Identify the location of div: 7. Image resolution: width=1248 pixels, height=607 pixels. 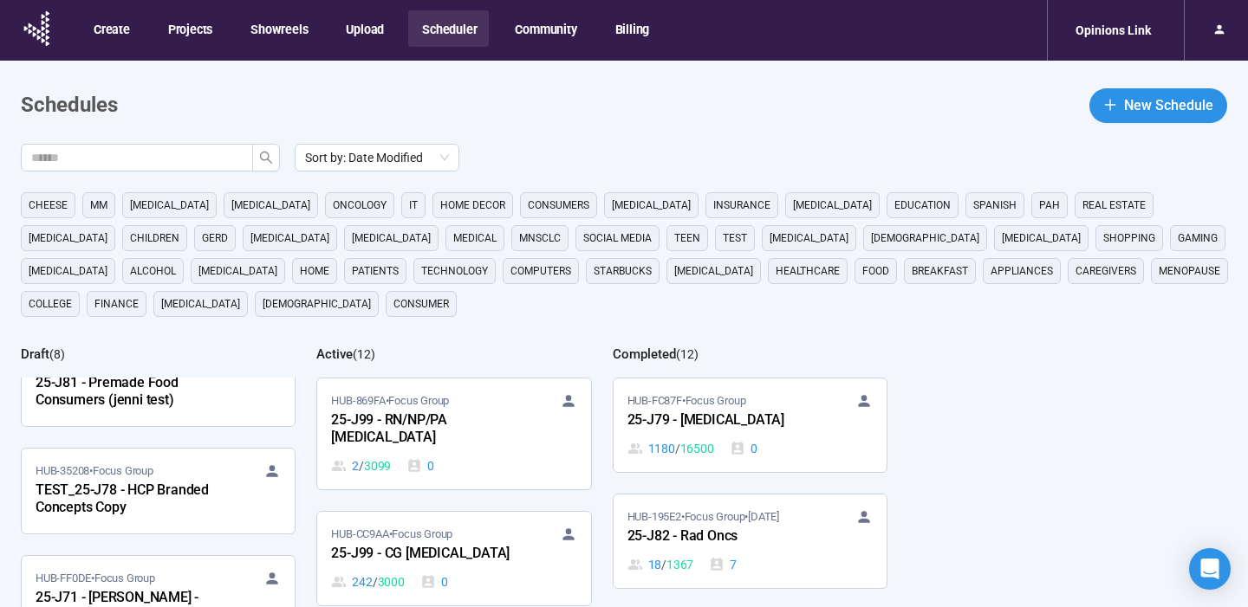
(723, 565).